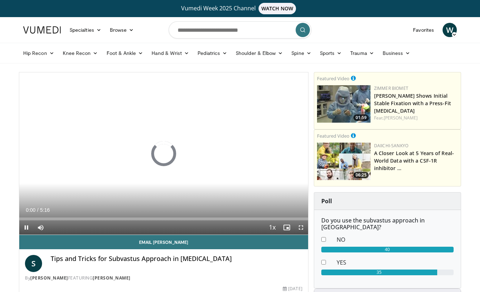 The image size is (480, 292). Describe the element at coordinates (414, 160) in the screenshot. I see `a: A Closer Look at 5 Years of Real-World Data with a CSF-1R inhibitor …` at that location.